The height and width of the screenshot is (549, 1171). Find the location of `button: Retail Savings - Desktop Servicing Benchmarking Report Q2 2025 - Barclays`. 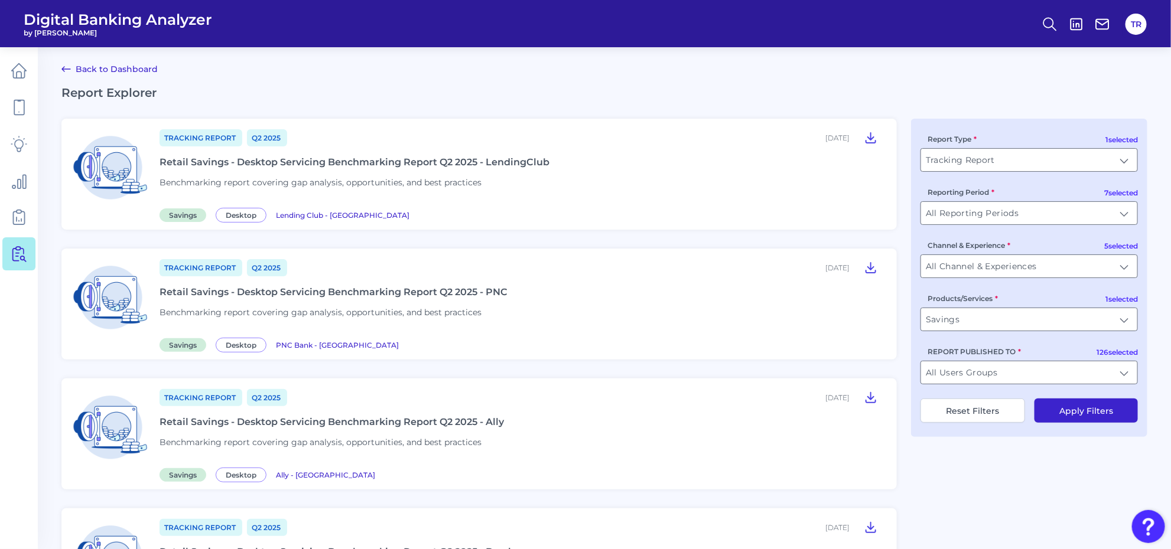

button: Retail Savings - Desktop Servicing Benchmarking Report Q2 2025 - Barclays is located at coordinates (871, 527).